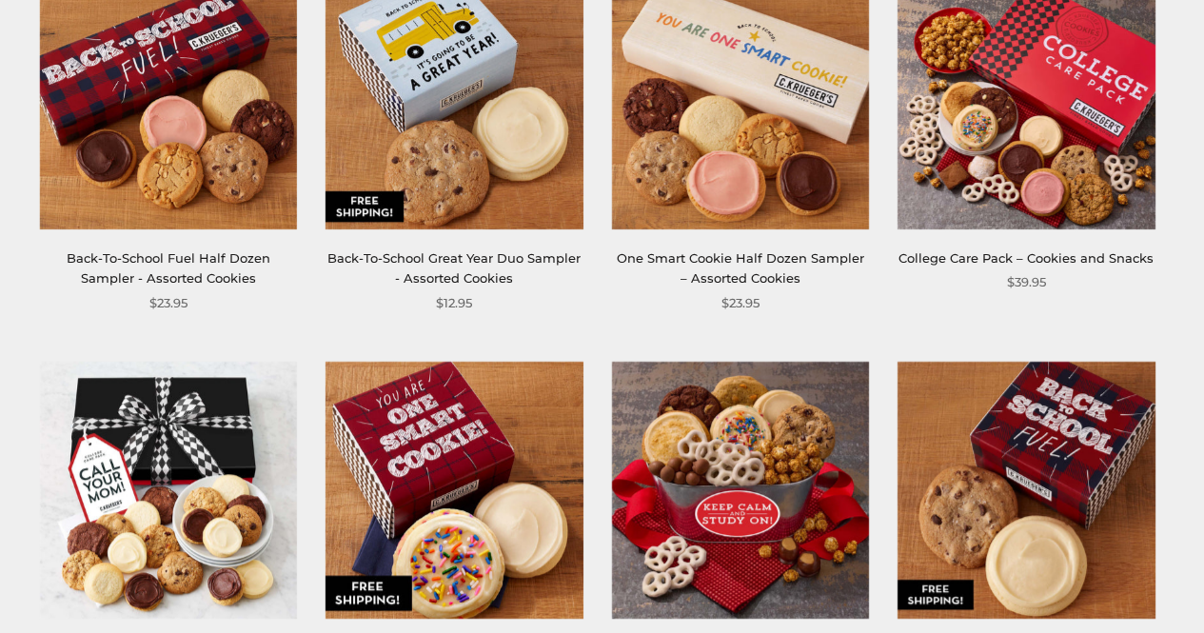 This screenshot has height=633, width=1204. What do you see at coordinates (741, 267) in the screenshot?
I see `a: One Smart Cookie Half Dozen Sampler – Assorted Cookies` at bounding box center [741, 267].